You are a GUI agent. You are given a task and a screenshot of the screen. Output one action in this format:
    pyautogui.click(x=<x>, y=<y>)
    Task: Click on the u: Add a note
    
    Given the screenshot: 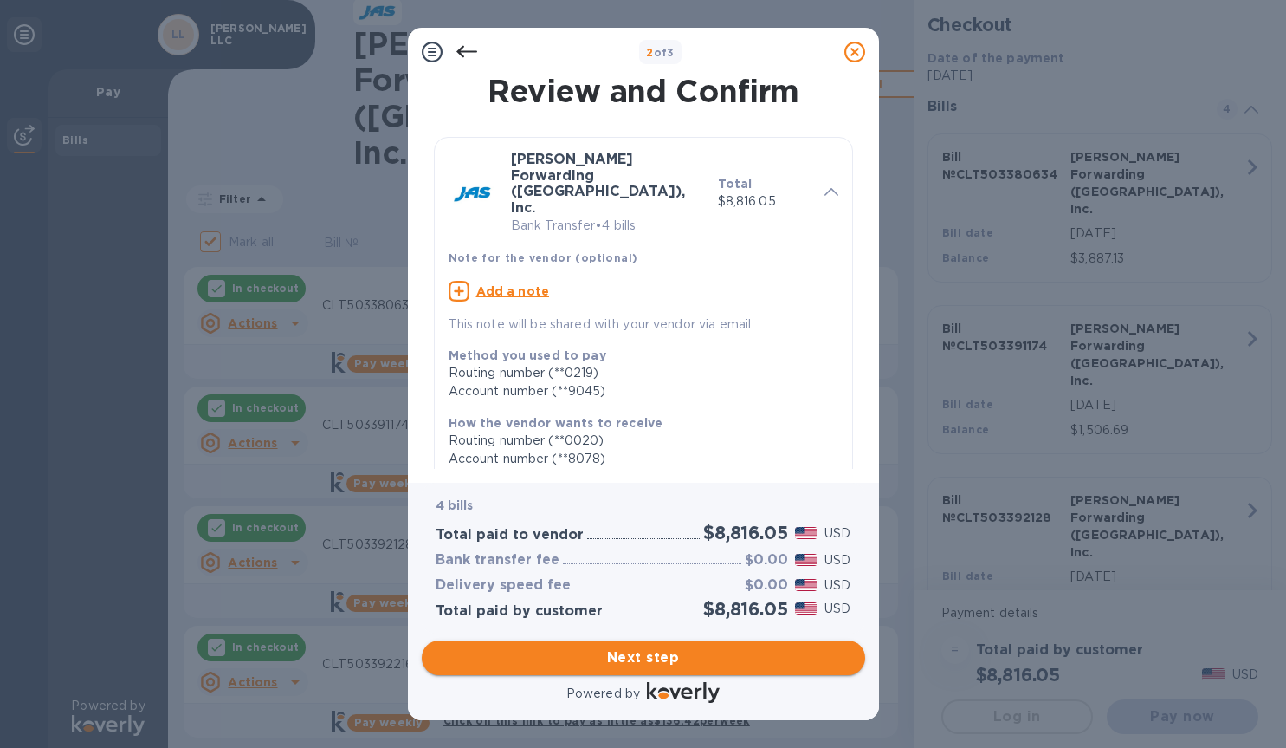 What is the action you would take?
    pyautogui.click(x=513, y=291)
    